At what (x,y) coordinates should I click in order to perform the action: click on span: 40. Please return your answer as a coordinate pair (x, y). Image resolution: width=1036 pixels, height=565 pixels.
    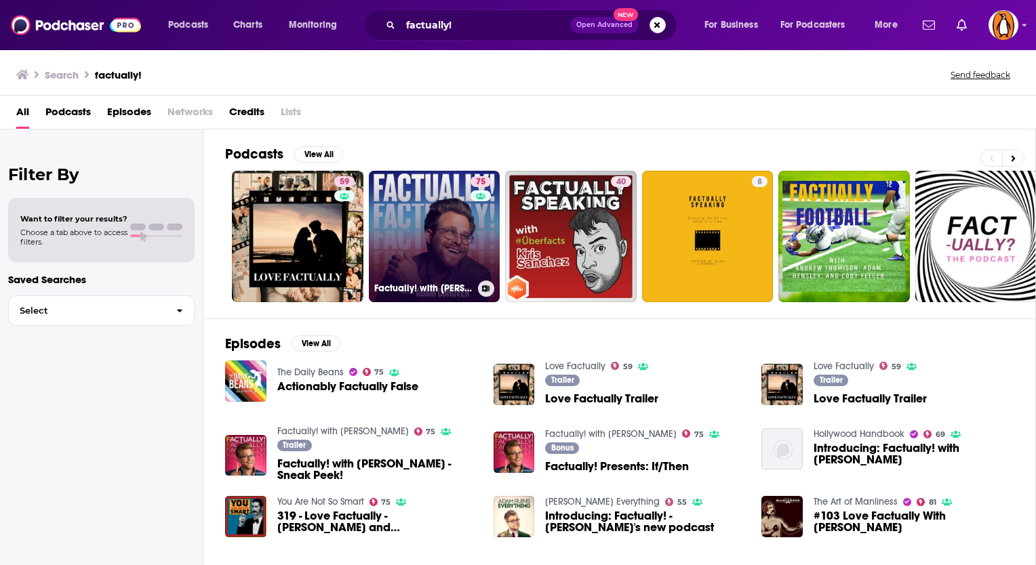
    Looking at the image, I should click on (621, 182).